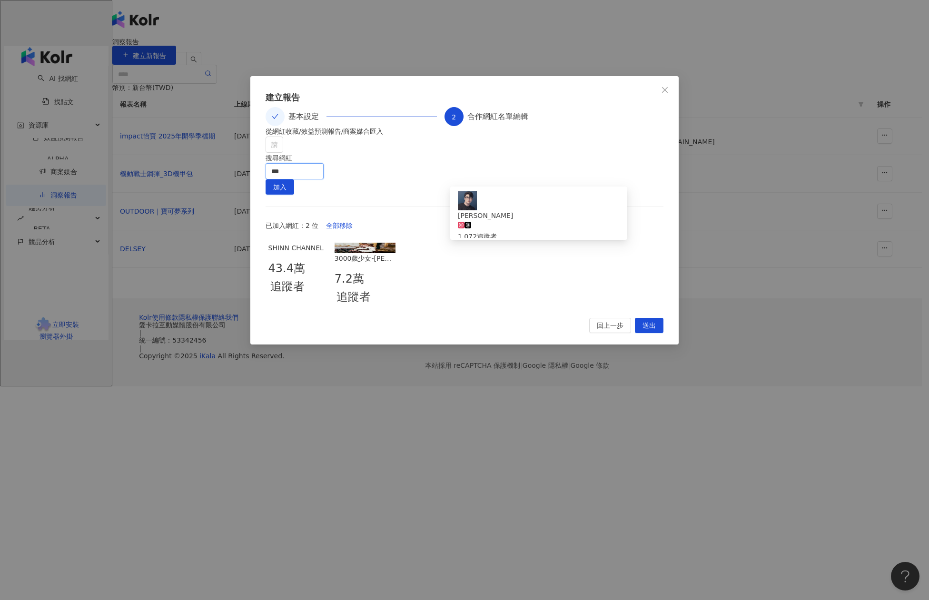 The image size is (929, 600). What do you see at coordinates (280, 188) in the screenshot?
I see `span: 加入` at bounding box center [280, 188].